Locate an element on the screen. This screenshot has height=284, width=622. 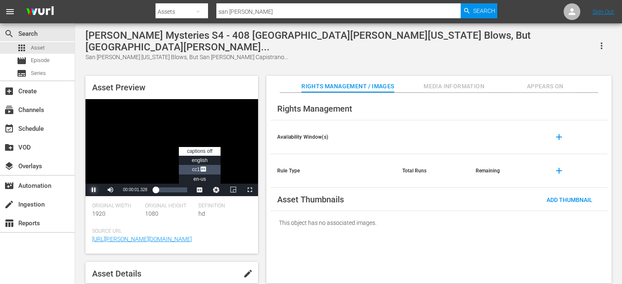
span: CC1 is located at coordinates (200, 170).